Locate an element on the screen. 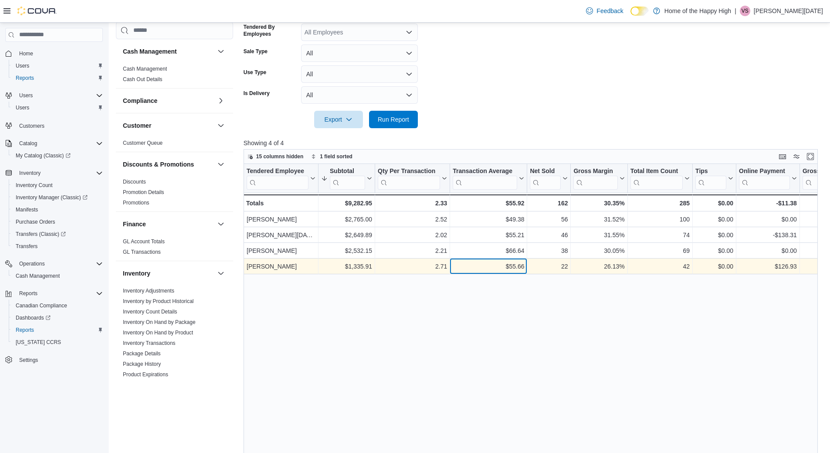 The width and height of the screenshot is (830, 453). div: Totals is located at coordinates (281, 203).